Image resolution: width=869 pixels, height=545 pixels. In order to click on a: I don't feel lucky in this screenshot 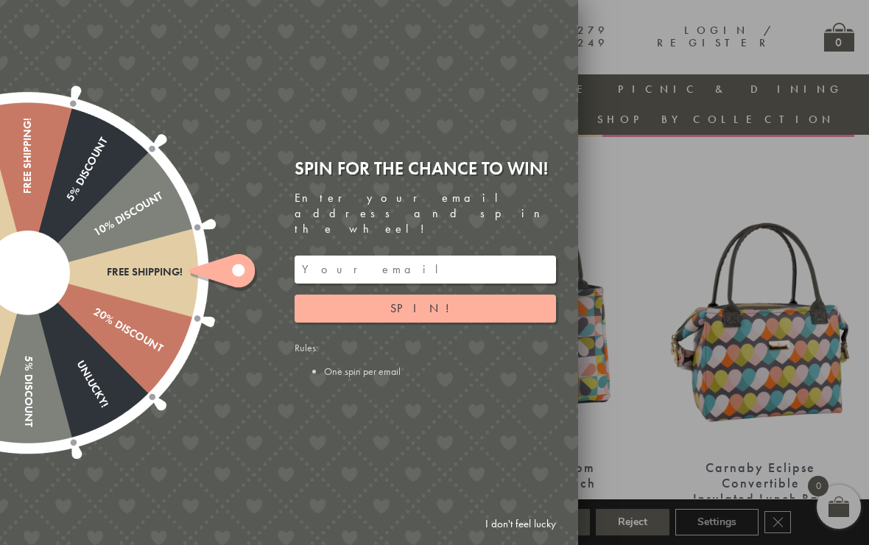, I will do `click(521, 524)`.